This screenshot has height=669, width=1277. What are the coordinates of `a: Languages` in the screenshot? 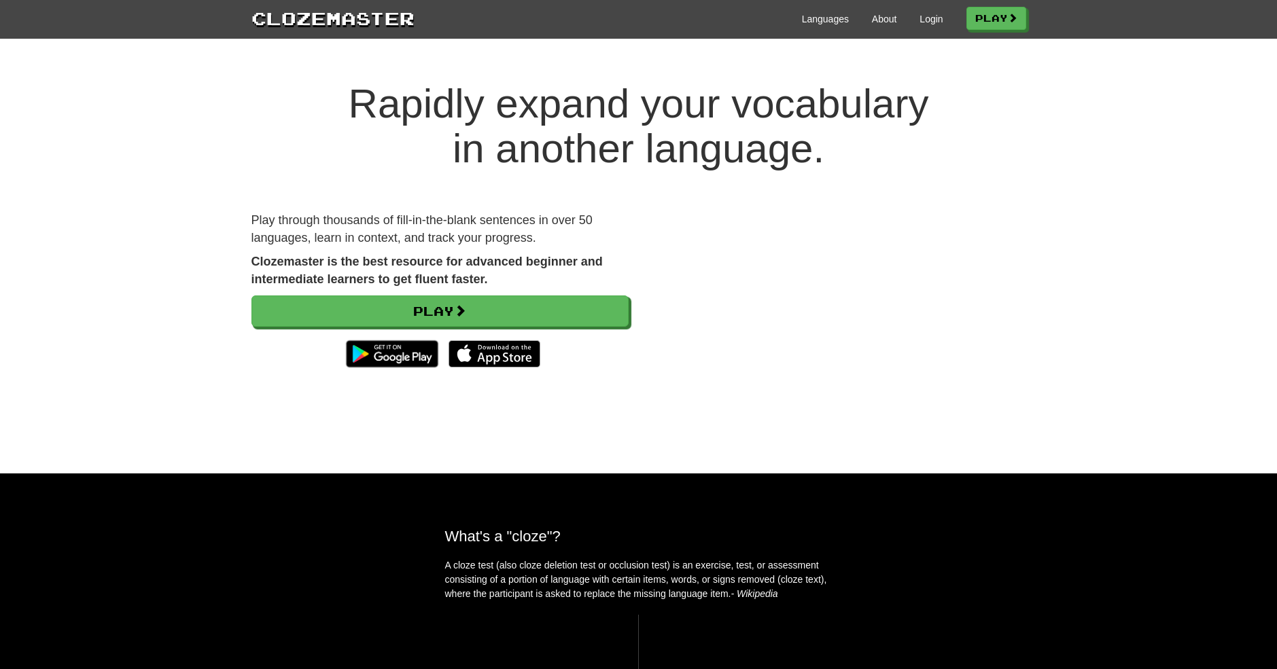 It's located at (825, 19).